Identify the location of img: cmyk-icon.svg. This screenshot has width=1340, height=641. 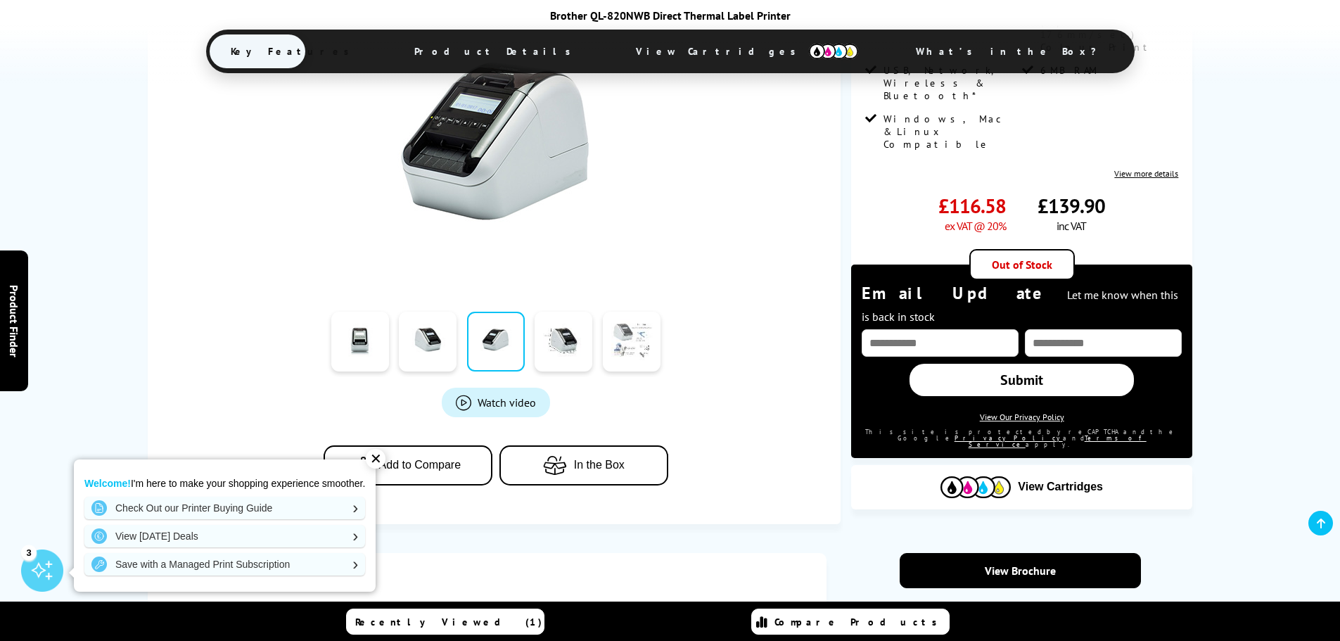
(833, 51).